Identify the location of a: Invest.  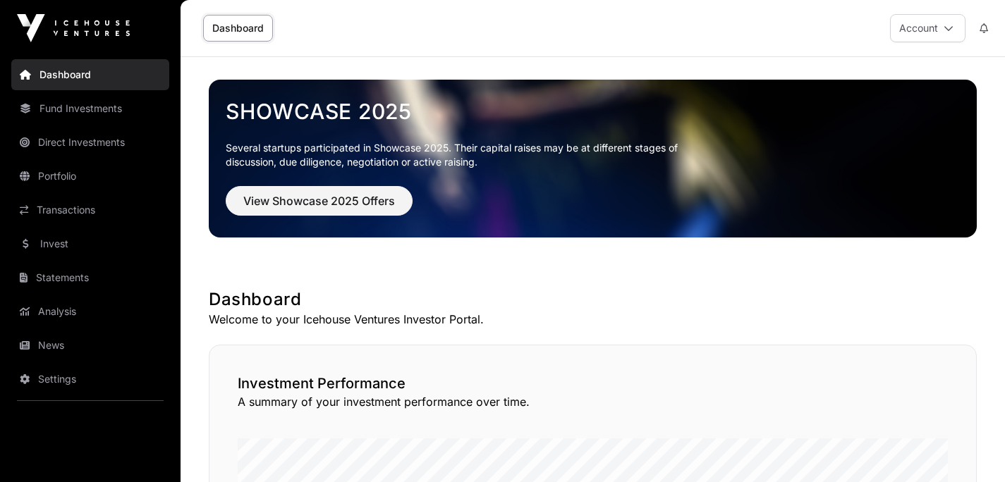
(90, 244).